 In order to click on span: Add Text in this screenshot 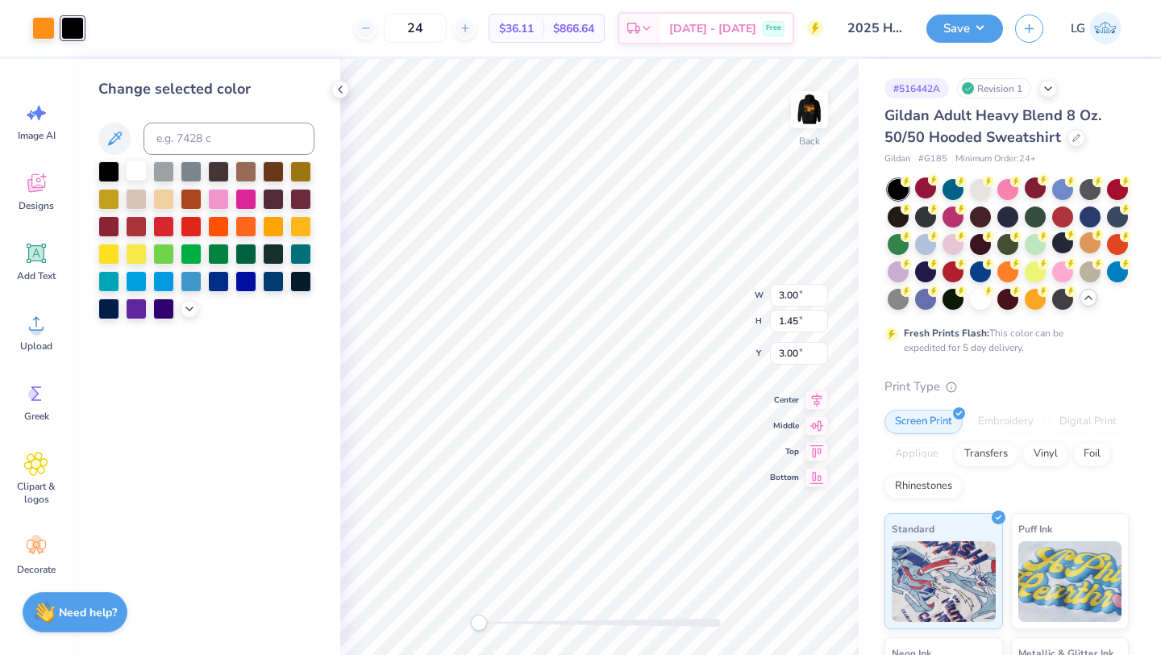, I will do `click(36, 276)`.